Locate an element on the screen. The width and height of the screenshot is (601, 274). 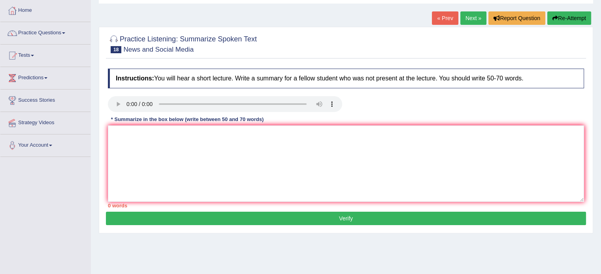
a: Success Stories is located at coordinates (45, 100).